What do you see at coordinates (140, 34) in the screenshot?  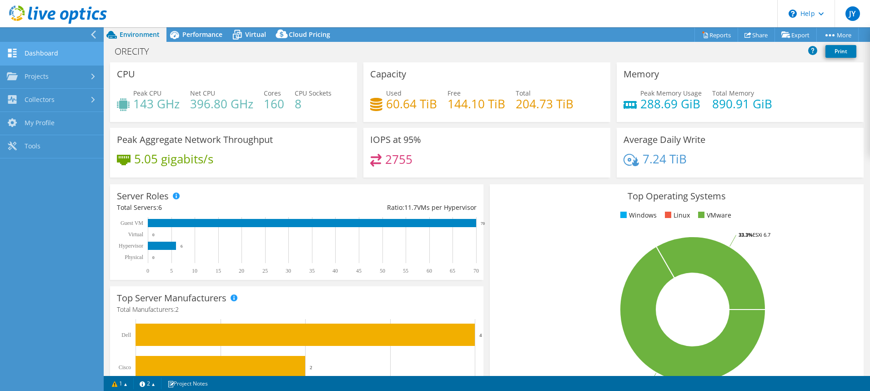 I see `span: Environment` at bounding box center [140, 34].